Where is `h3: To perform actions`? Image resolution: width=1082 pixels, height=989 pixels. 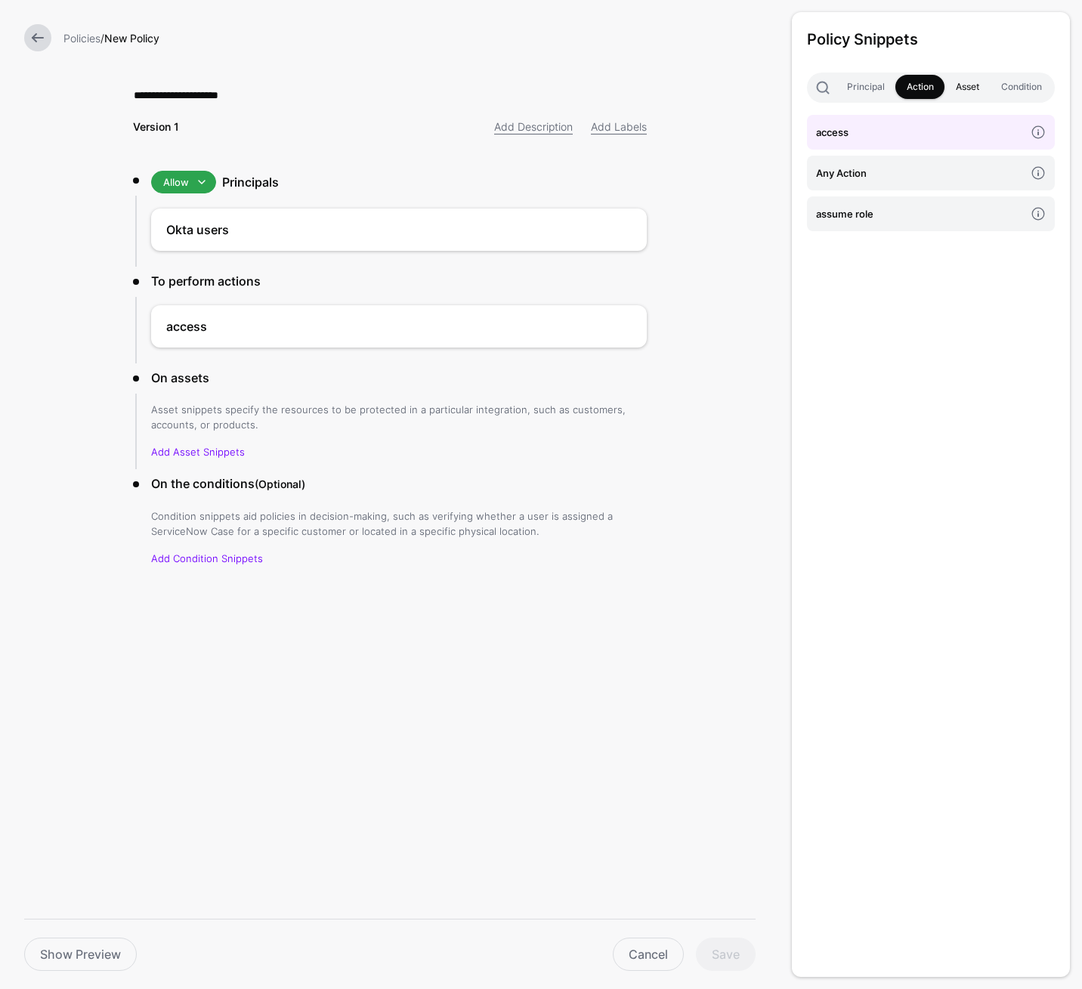 h3: To perform actions is located at coordinates (399, 281).